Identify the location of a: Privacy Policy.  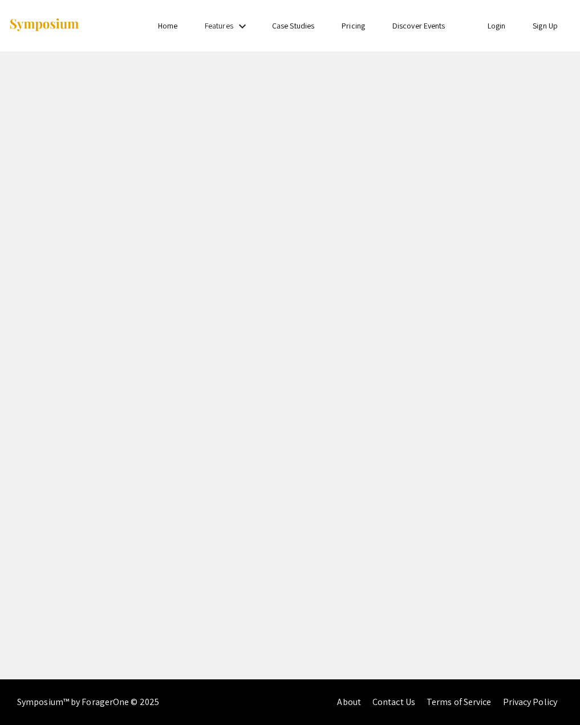
(530, 701).